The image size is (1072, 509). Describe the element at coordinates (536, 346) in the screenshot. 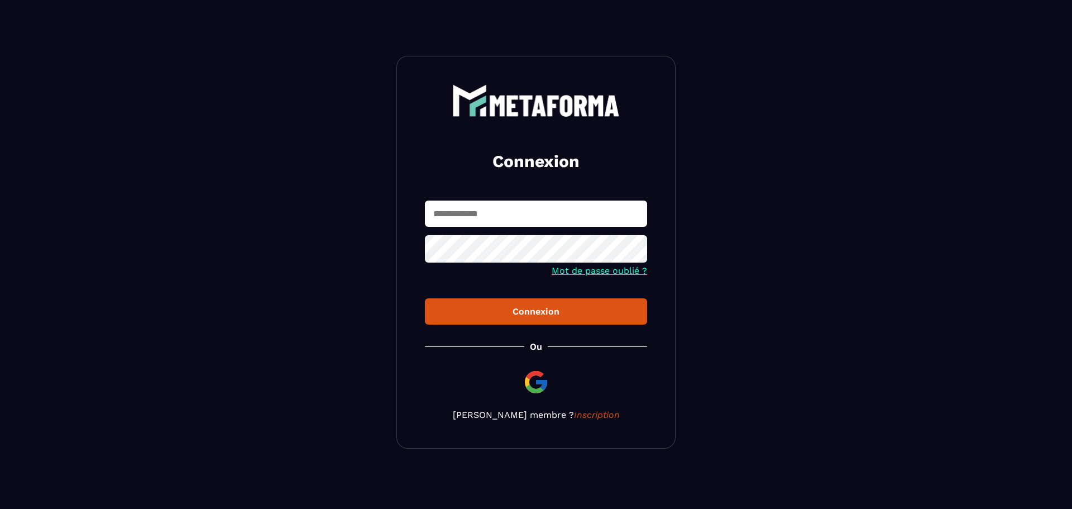

I see `p: Ou` at that location.